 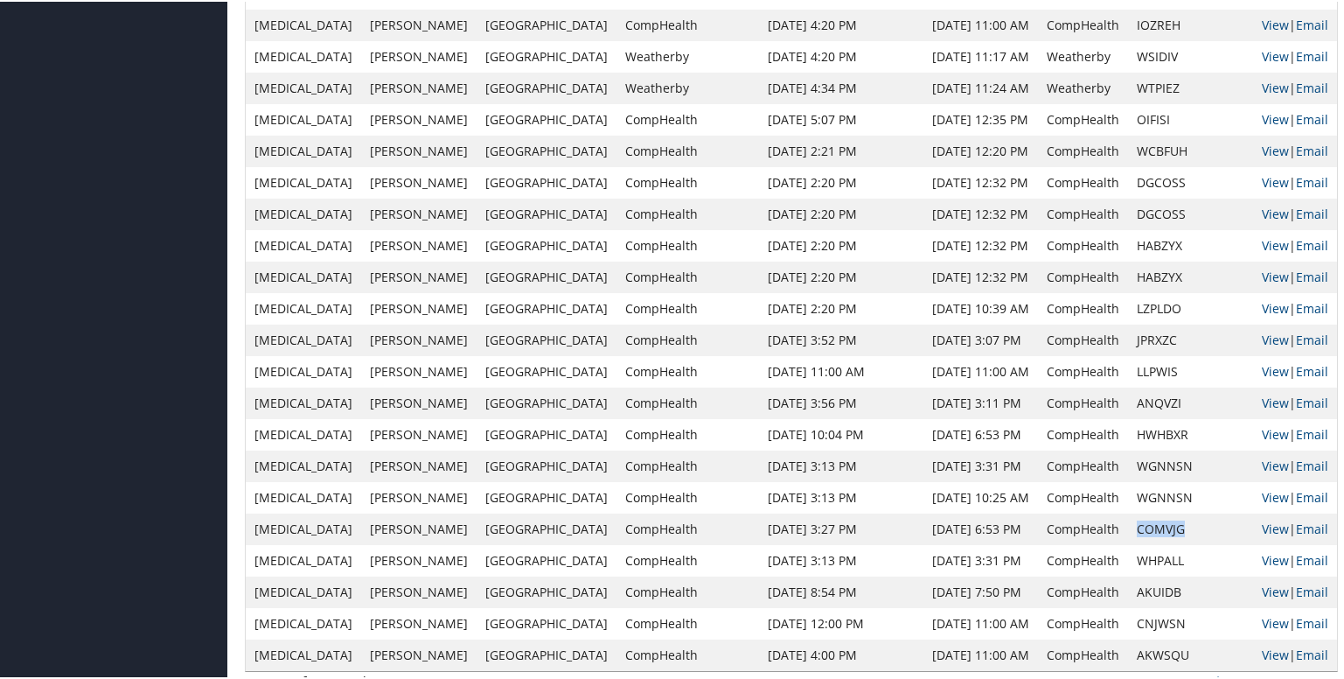 I want to click on td: COMVJG, so click(x=1190, y=527).